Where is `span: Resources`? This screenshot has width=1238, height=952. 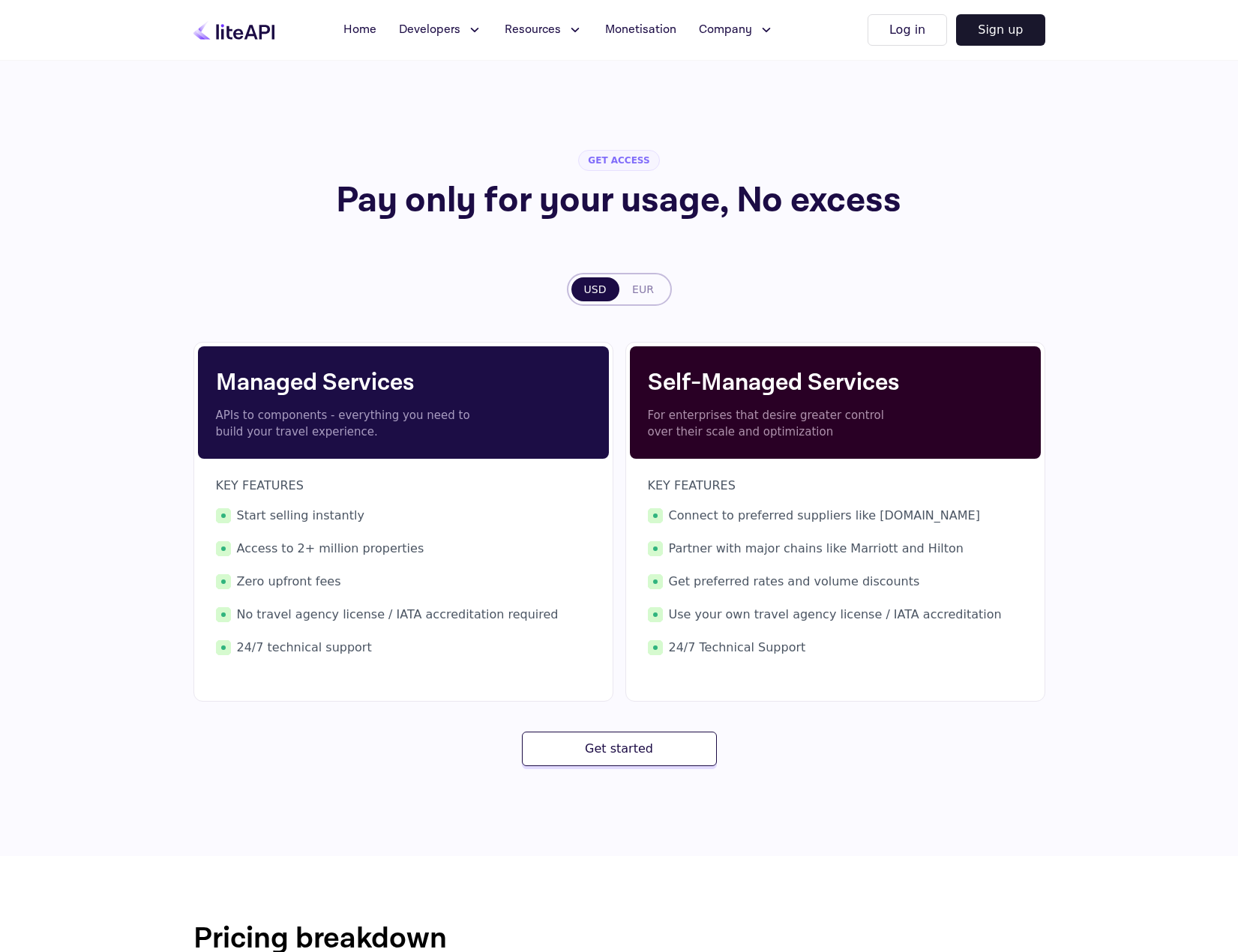
span: Resources is located at coordinates (533, 30).